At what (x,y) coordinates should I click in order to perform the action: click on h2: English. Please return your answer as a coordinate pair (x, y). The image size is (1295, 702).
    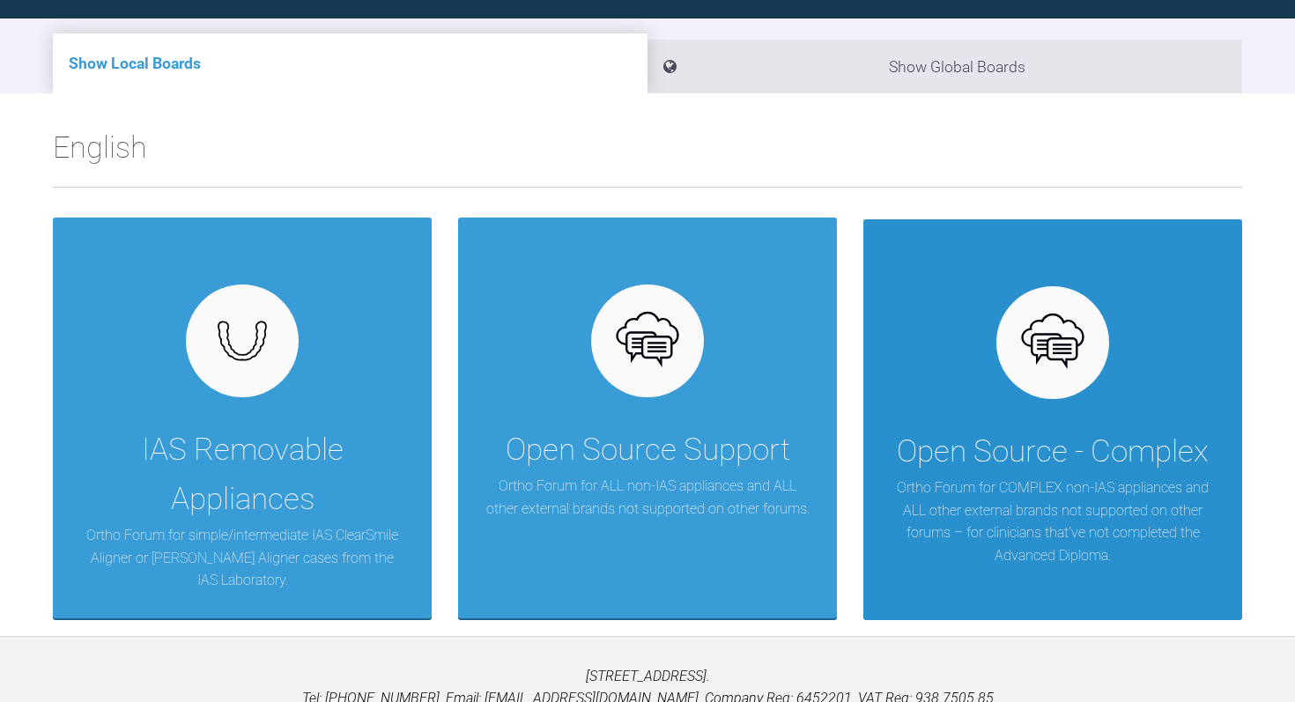
    Looking at the image, I should click on (648, 155).